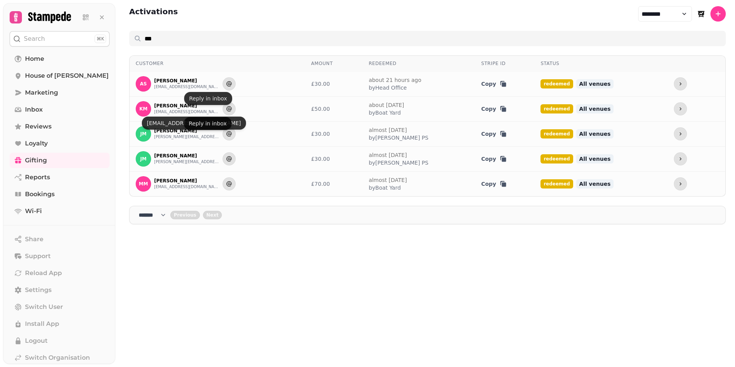  What do you see at coordinates (60, 341) in the screenshot?
I see `button: Logout` at bounding box center [60, 341].